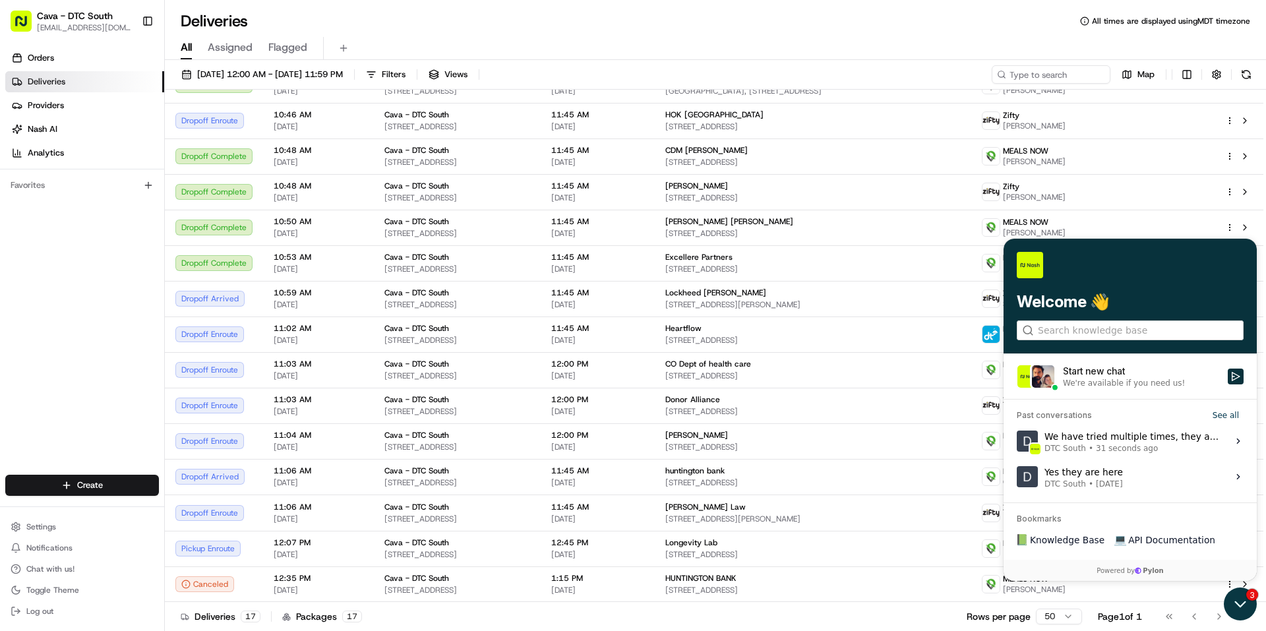 Image resolution: width=1266 pixels, height=631 pixels. What do you see at coordinates (126, 332) in the screenshot?
I see `a: Powered byPylon` at bounding box center [126, 332].